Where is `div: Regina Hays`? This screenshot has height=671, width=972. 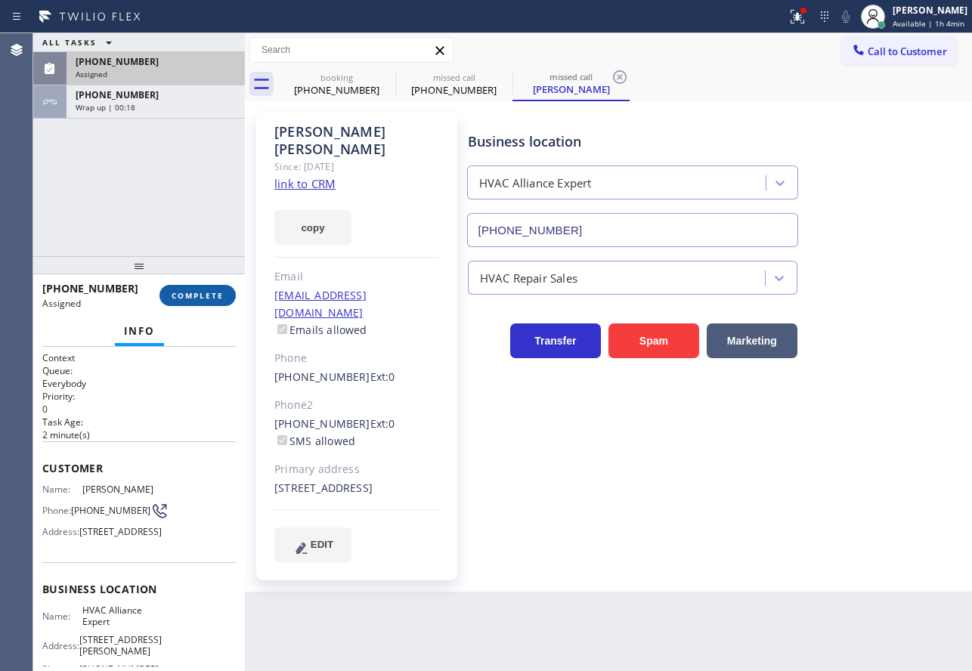
div: Regina Hays is located at coordinates (570, 83).